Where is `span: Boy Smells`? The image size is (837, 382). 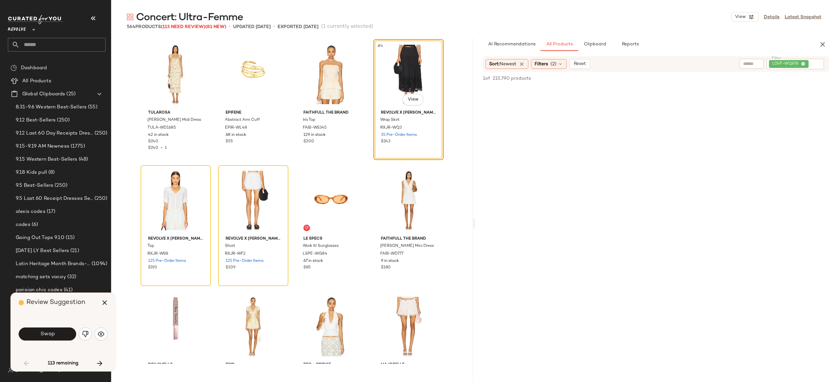 span: Boy Smells is located at coordinates (176, 365).